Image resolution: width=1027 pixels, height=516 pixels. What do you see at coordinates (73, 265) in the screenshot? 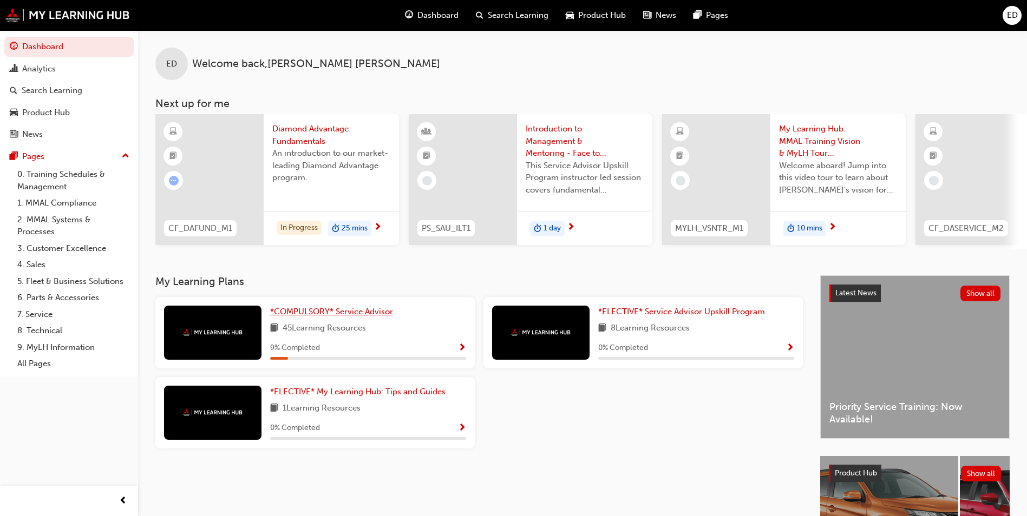
I see `a: 4. Sales` at bounding box center [73, 265].